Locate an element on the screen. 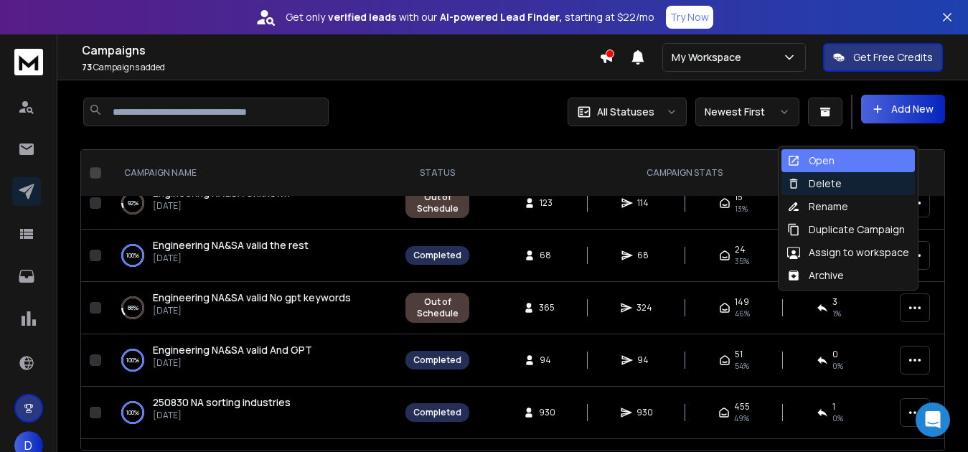 The image size is (968, 452). span: 0 is located at coordinates (835, 354).